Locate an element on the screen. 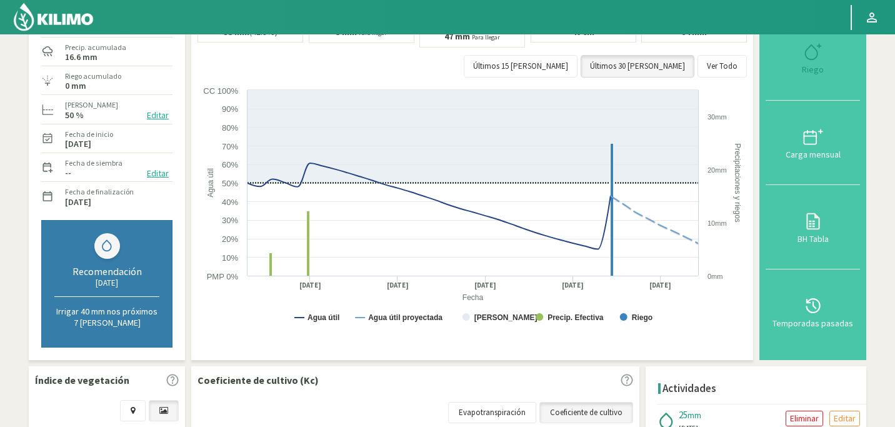  span: mm is located at coordinates (694, 415).